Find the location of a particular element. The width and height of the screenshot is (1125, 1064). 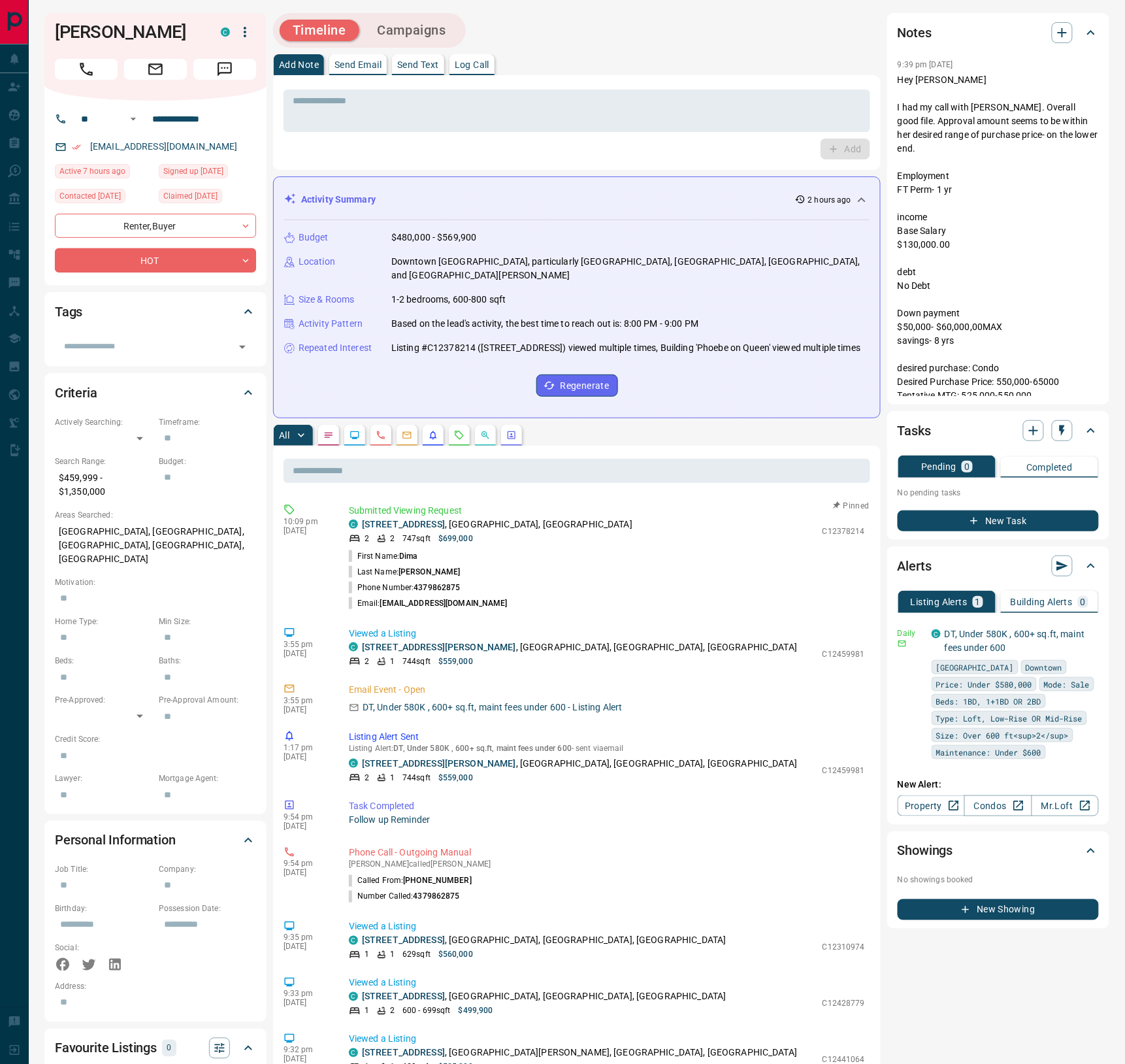

div: Tags is located at coordinates (155, 312).